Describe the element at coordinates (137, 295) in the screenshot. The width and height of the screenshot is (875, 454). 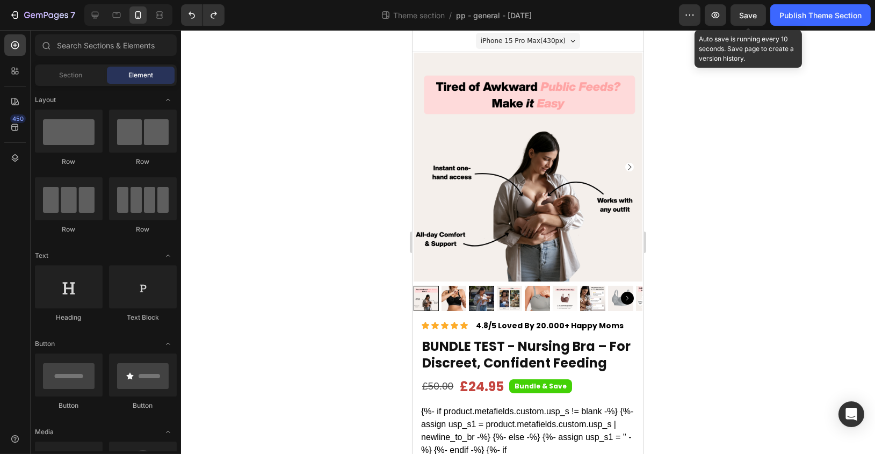
I see `strong: 4.8/5 Loved By 20.000+ Happy Moms` at that location.